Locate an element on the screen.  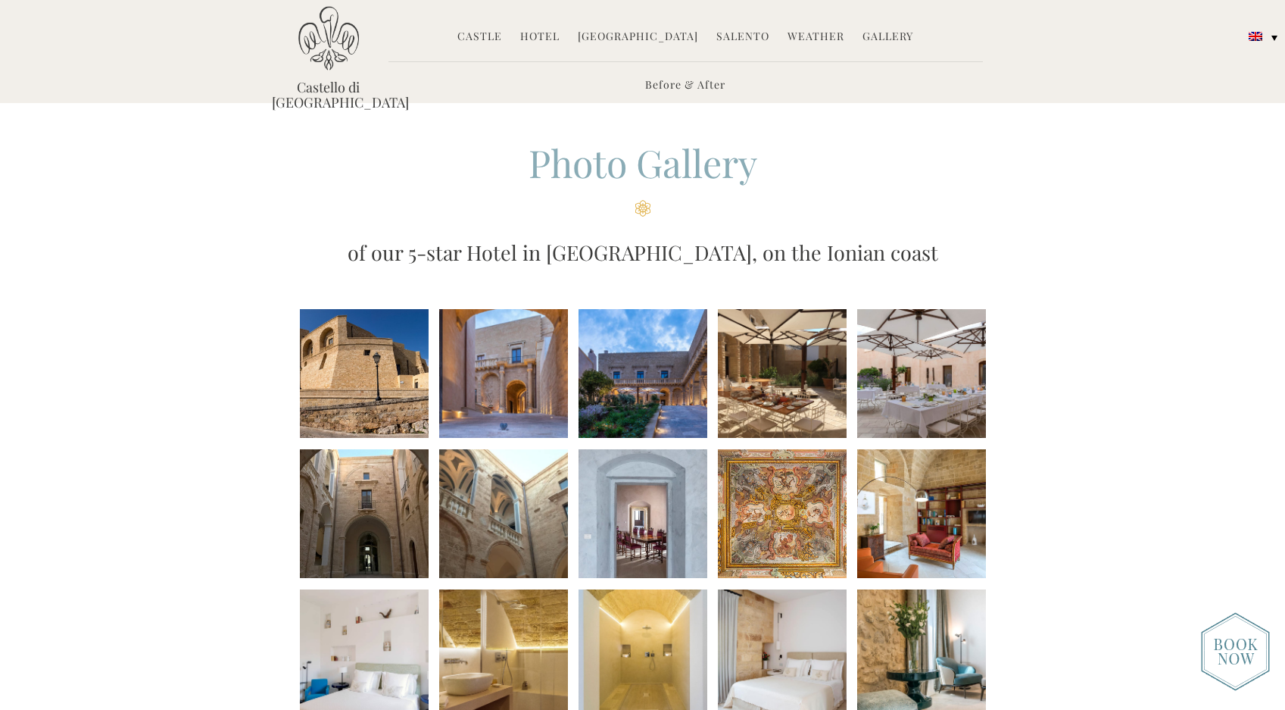
img: Castello di Ugento is located at coordinates (329, 38).